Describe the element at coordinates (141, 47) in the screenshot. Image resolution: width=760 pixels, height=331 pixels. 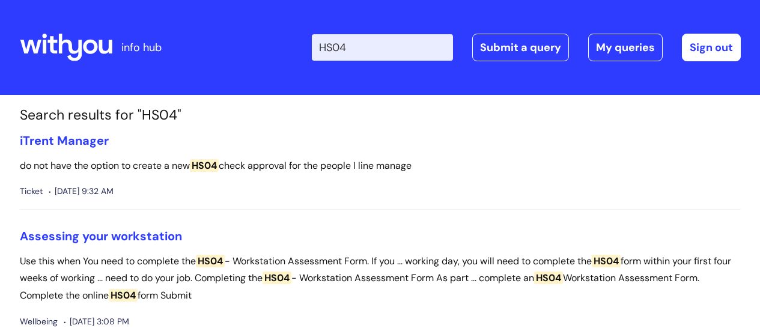
I see `p: info hub` at that location.